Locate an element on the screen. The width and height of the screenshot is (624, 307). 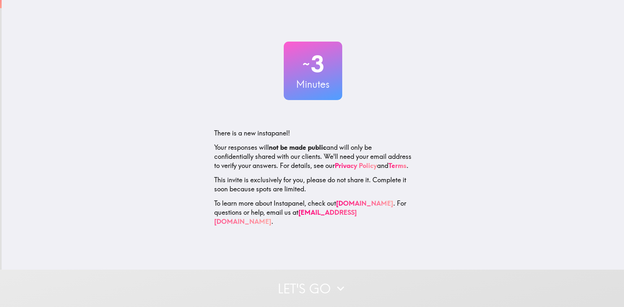
b: not be made public is located at coordinates (297, 147).